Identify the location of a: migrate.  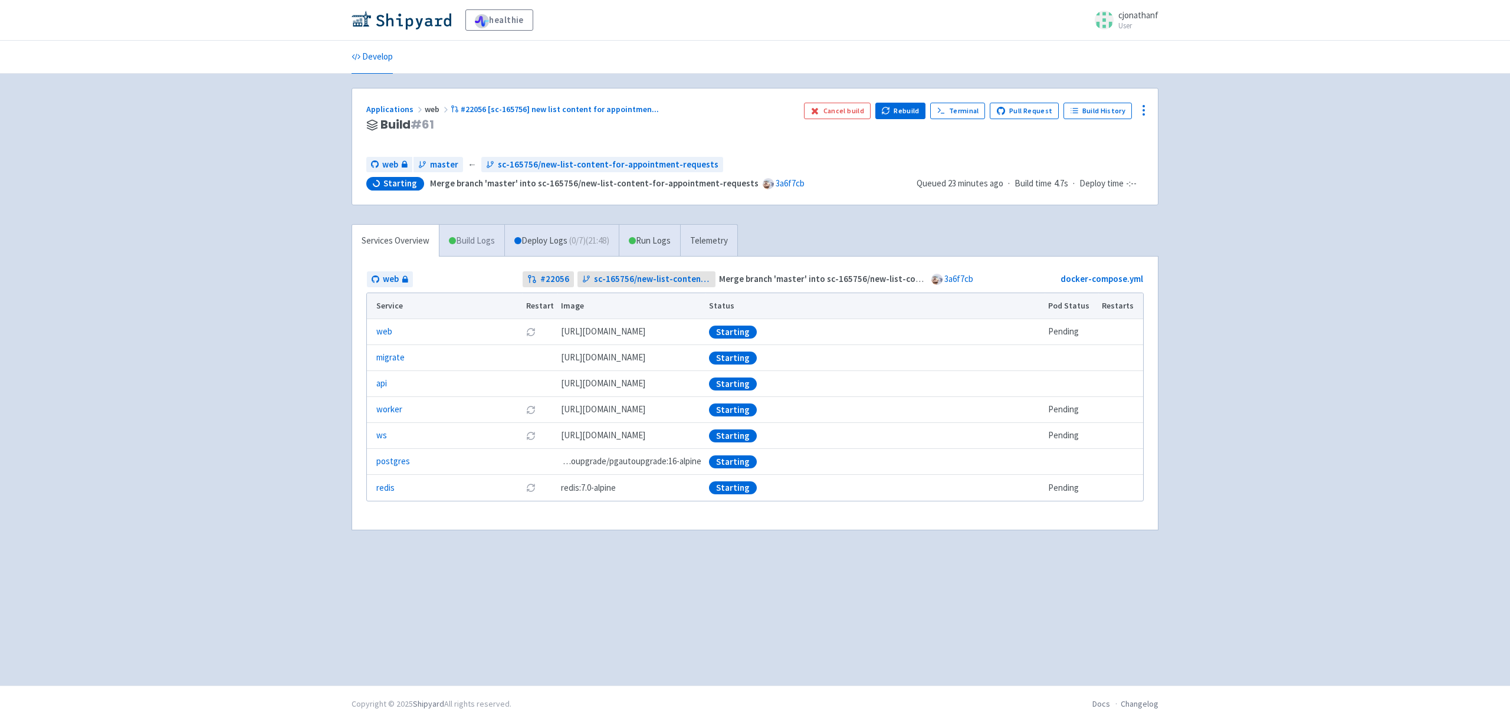
(391, 358).